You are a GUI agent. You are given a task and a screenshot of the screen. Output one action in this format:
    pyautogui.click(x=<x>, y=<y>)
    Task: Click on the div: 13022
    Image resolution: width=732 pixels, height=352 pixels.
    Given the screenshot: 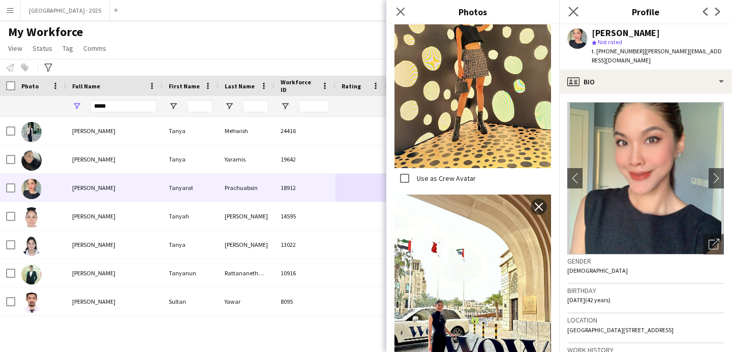 What is the action you would take?
    pyautogui.click(x=305, y=245)
    